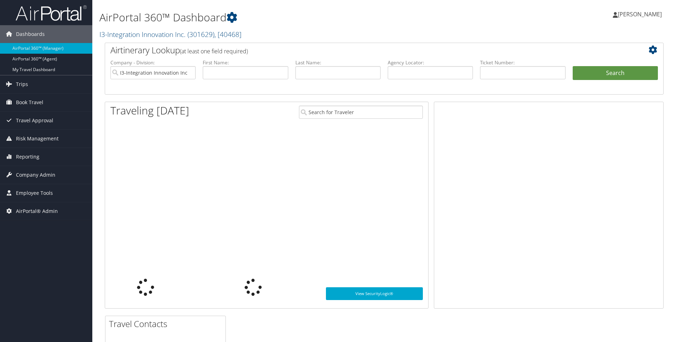 Image resolution: width=676 pixels, height=342 pixels. Describe the element at coordinates (167, 323) in the screenshot. I see `h2: Travel Contacts` at that location.